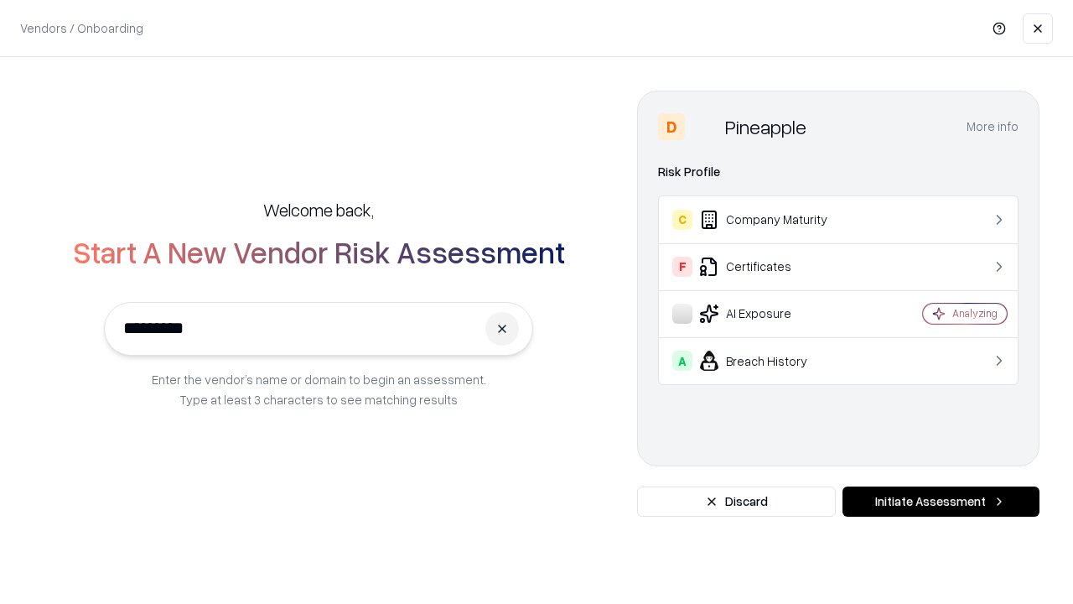  What do you see at coordinates (941, 501) in the screenshot?
I see `button: Initiate Assessment` at bounding box center [941, 501].